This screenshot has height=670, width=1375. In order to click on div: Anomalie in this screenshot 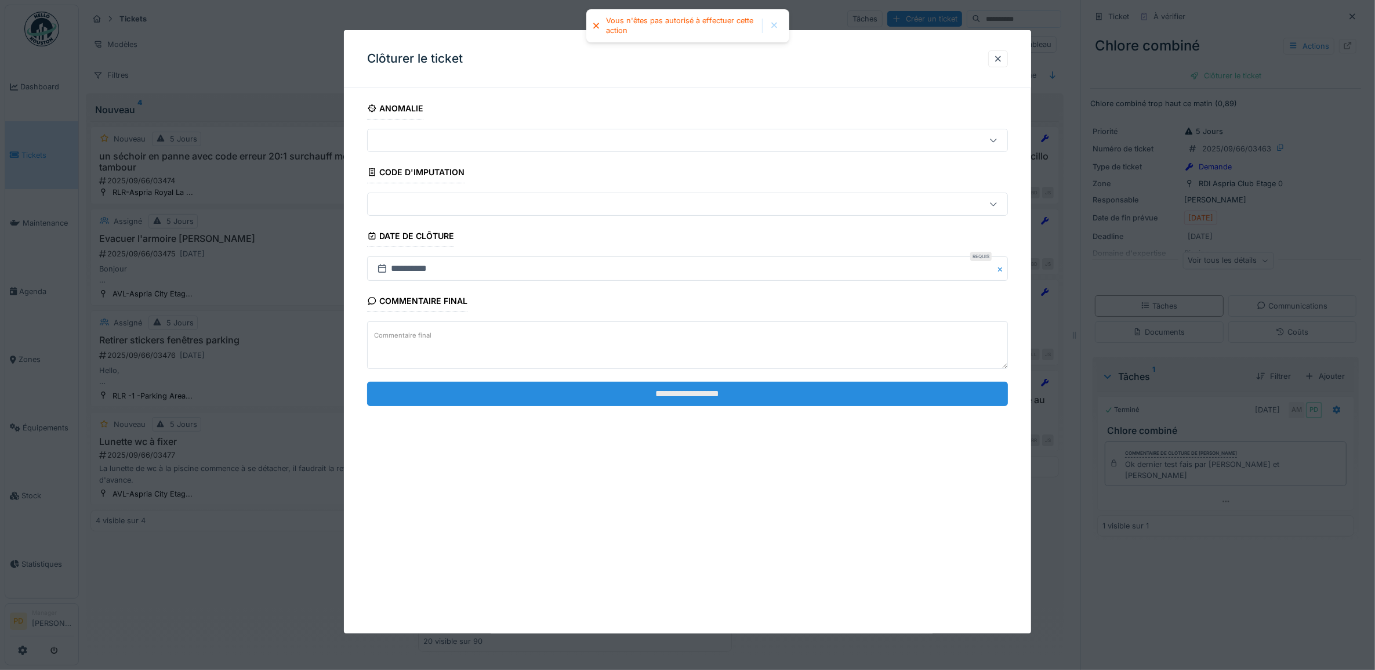, I will do `click(395, 110)`.